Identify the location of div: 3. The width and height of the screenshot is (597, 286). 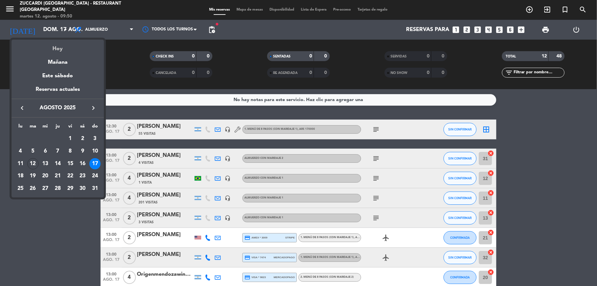
(95, 138).